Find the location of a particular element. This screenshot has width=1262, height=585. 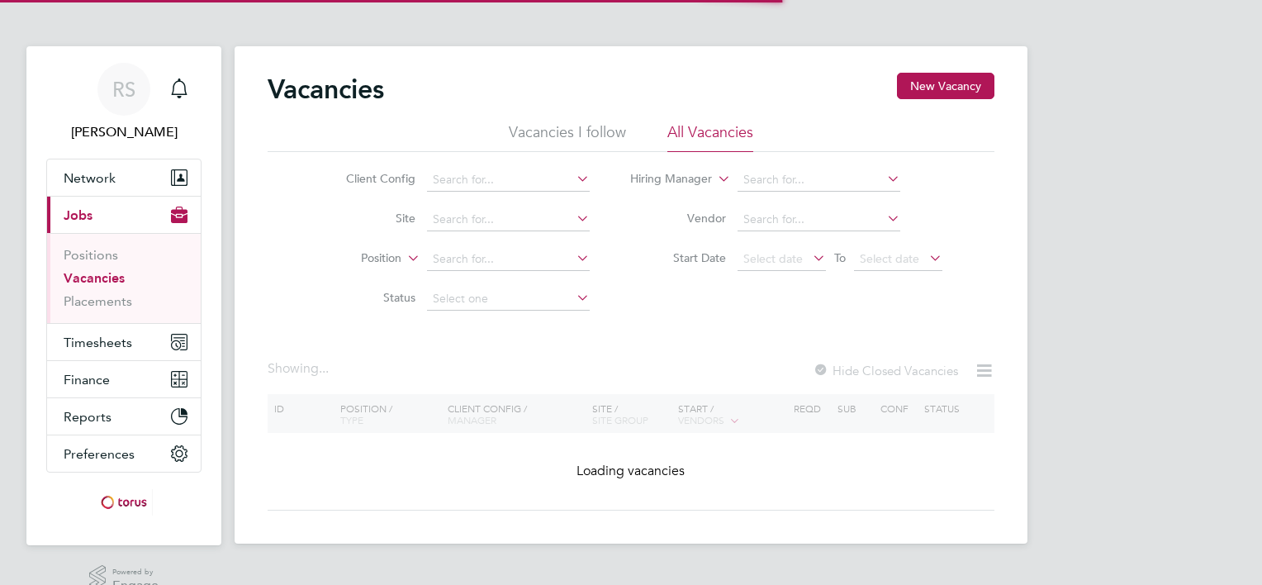

label: Vendor is located at coordinates (678, 218).